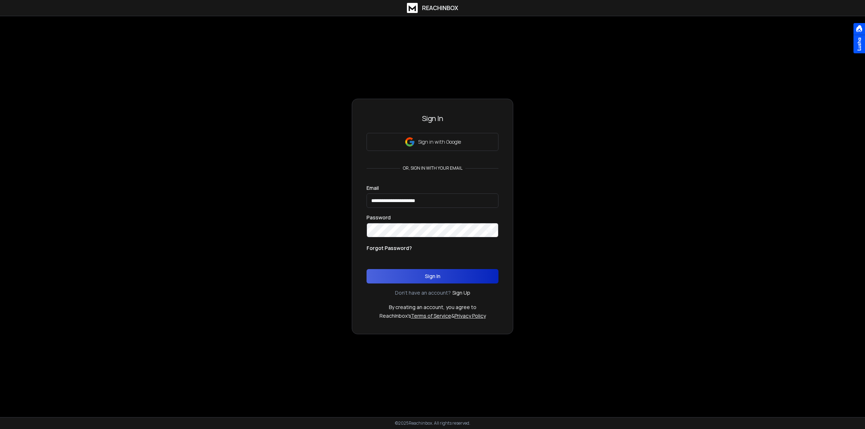 The width and height of the screenshot is (865, 429). I want to click on a: ReachInbox, so click(432, 8).